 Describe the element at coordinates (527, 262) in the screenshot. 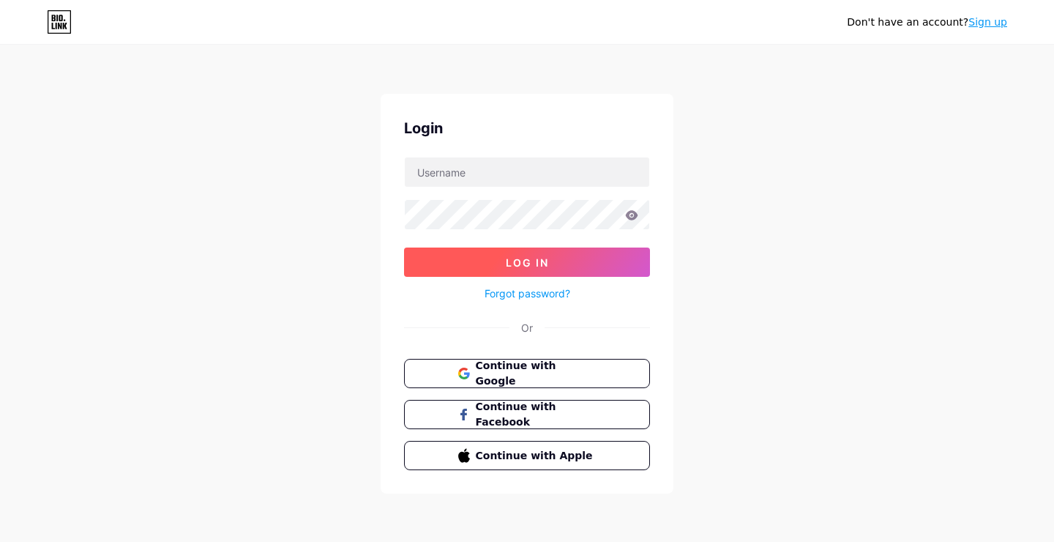

I see `span: Log In` at that location.